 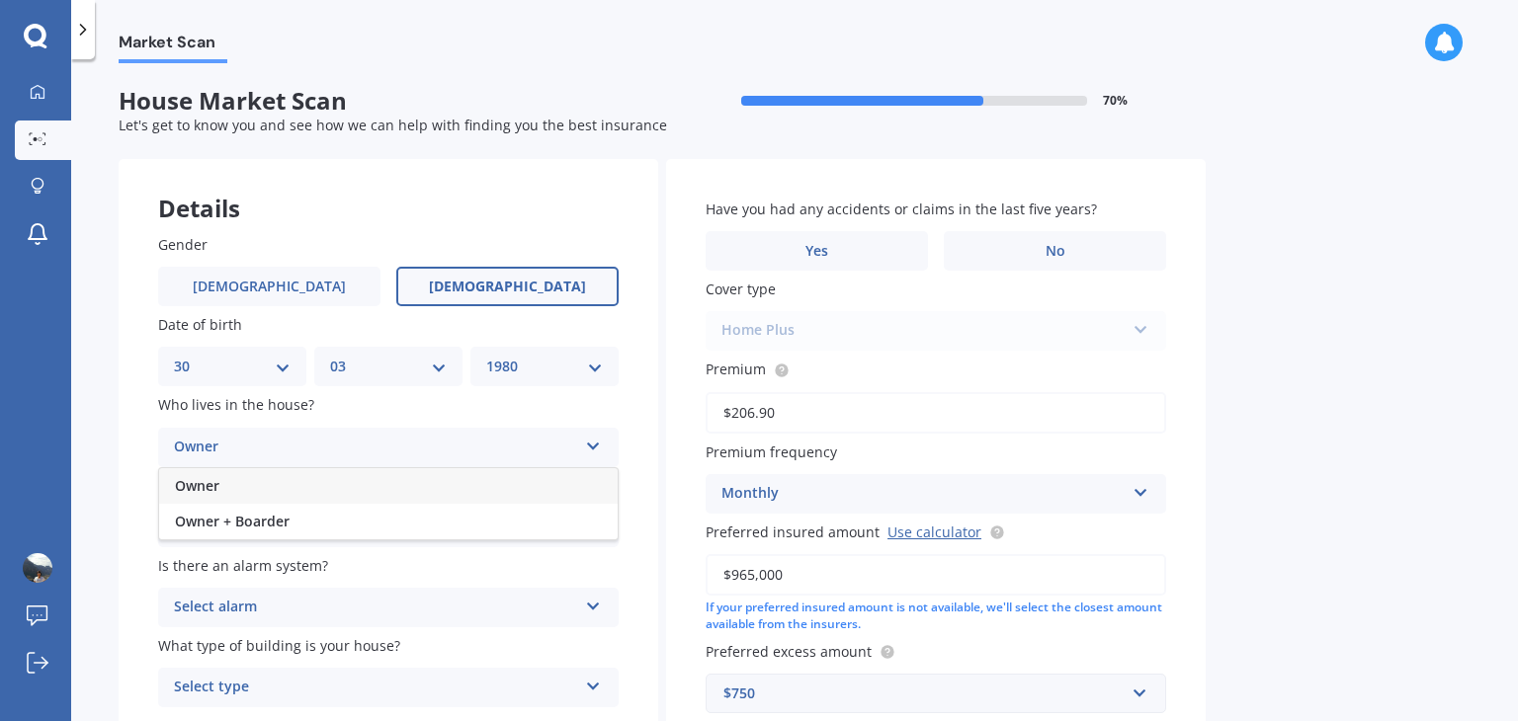 What do you see at coordinates (392, 125) in the screenshot?
I see `span: Let's get to know you and see how we can help with finding you the best insurance` at bounding box center [392, 125].